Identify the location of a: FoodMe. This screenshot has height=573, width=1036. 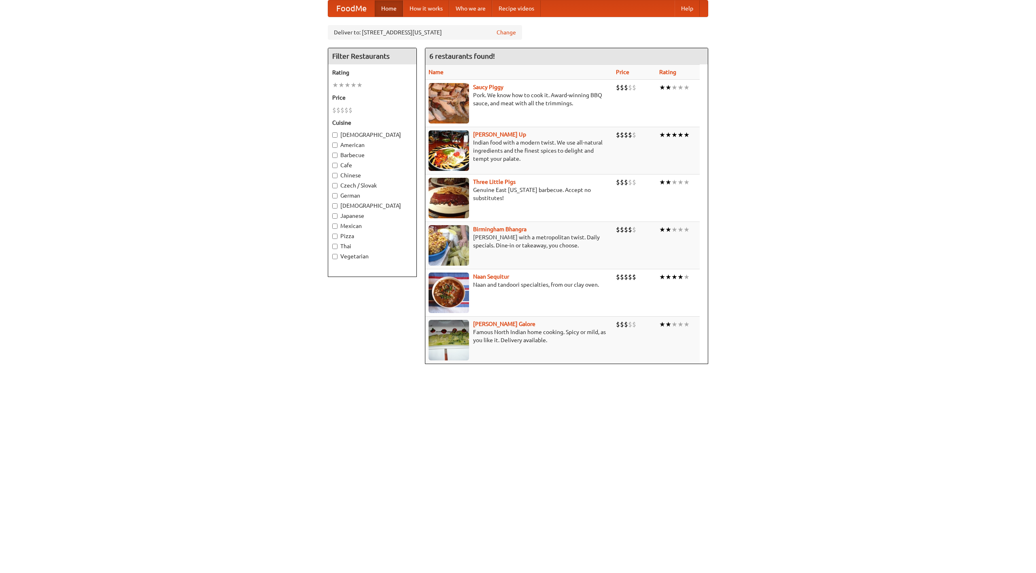
(351, 8).